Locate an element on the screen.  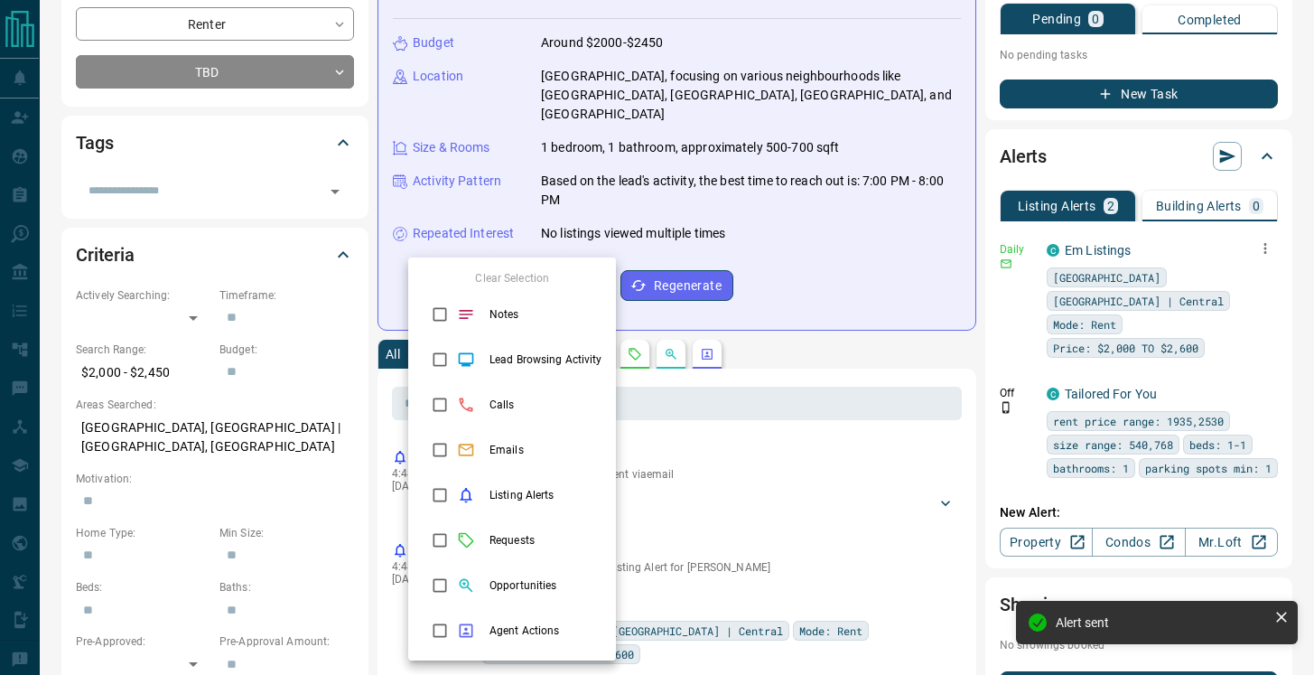
span: Agent Actions is located at coordinates (546, 630).